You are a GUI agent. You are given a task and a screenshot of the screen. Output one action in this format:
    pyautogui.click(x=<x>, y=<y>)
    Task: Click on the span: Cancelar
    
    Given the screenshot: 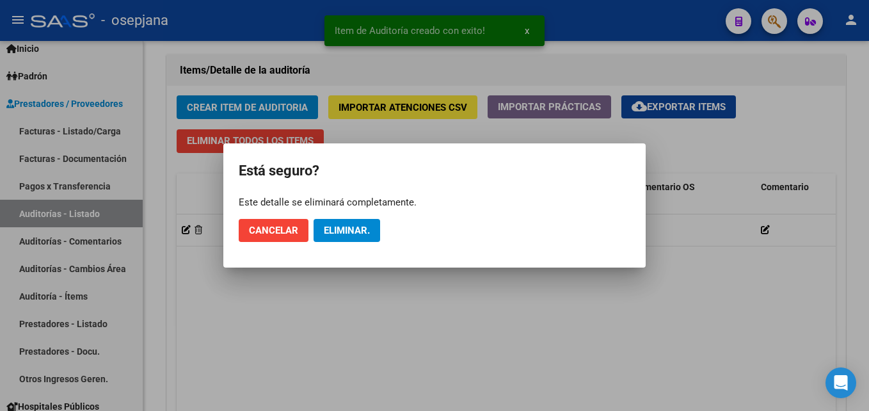 What is the action you would take?
    pyautogui.click(x=273, y=230)
    